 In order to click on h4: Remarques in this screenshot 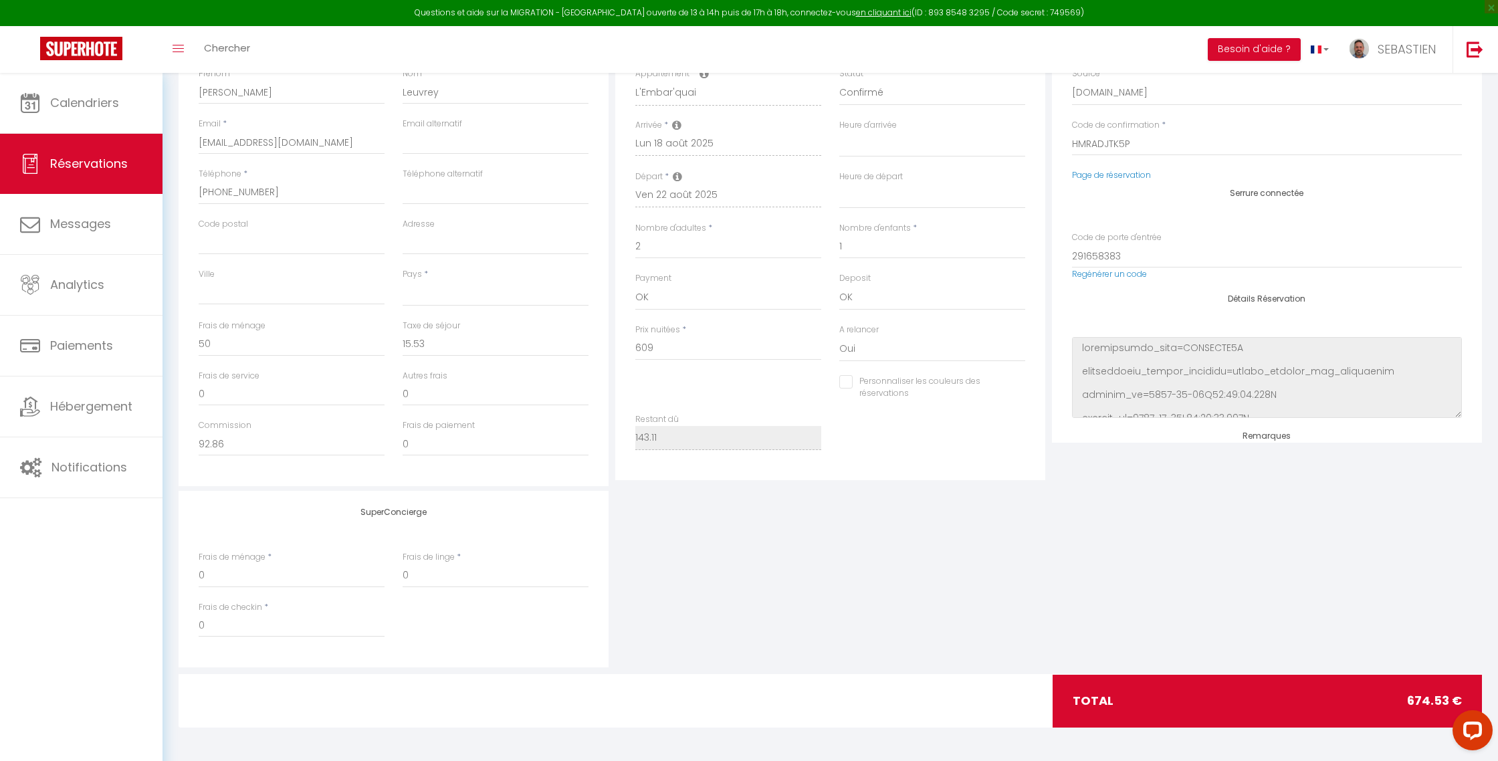, I will do `click(1267, 436)`.